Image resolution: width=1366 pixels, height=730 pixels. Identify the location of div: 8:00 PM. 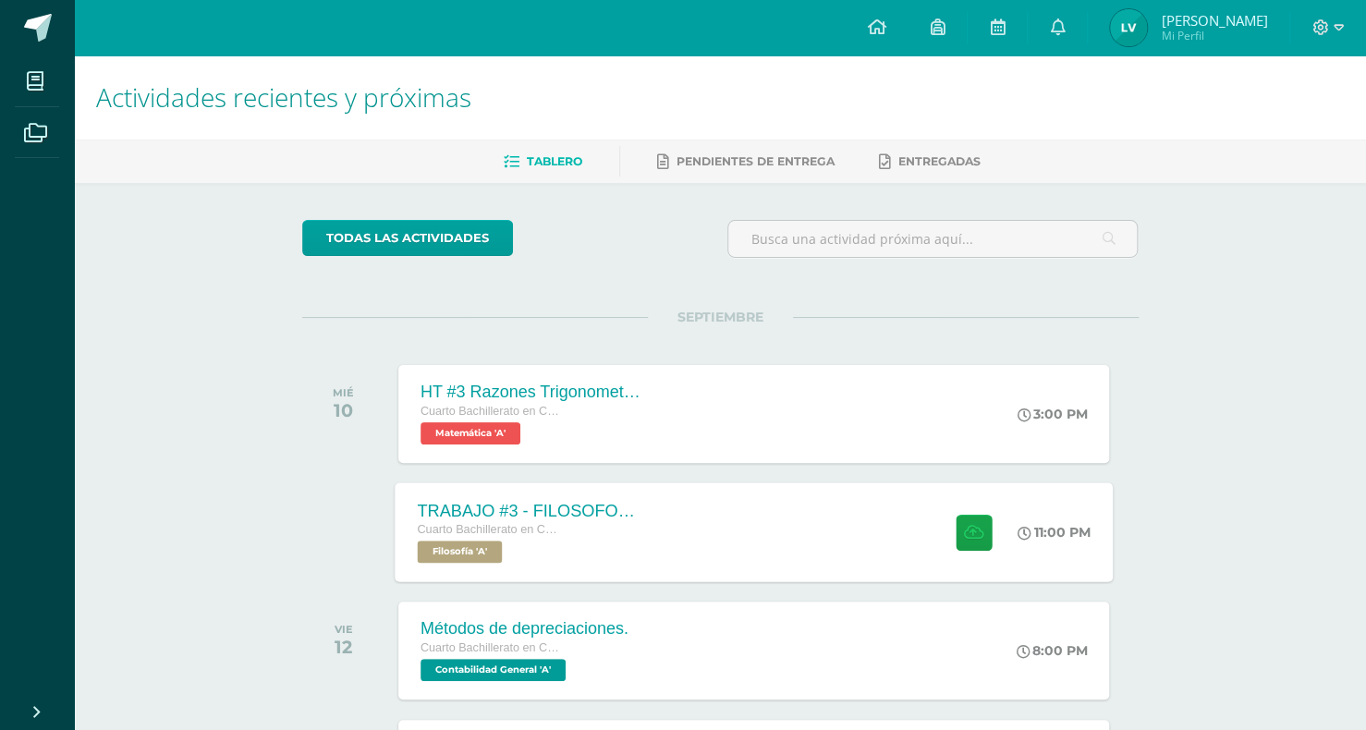
(1051, 651).